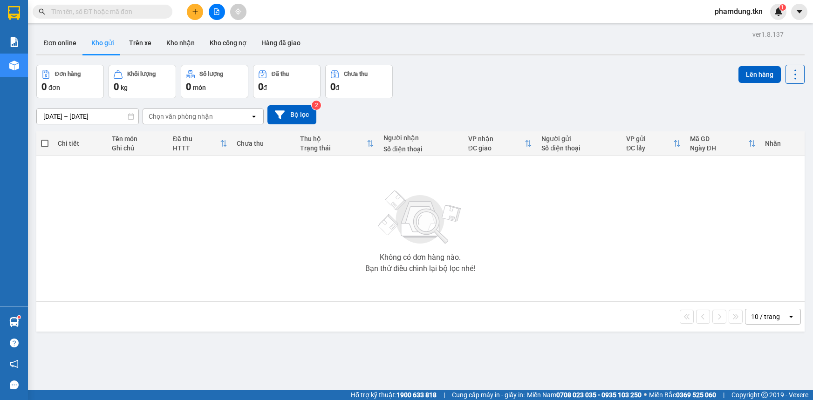 The image size is (813, 400). I want to click on span: notification, so click(14, 364).